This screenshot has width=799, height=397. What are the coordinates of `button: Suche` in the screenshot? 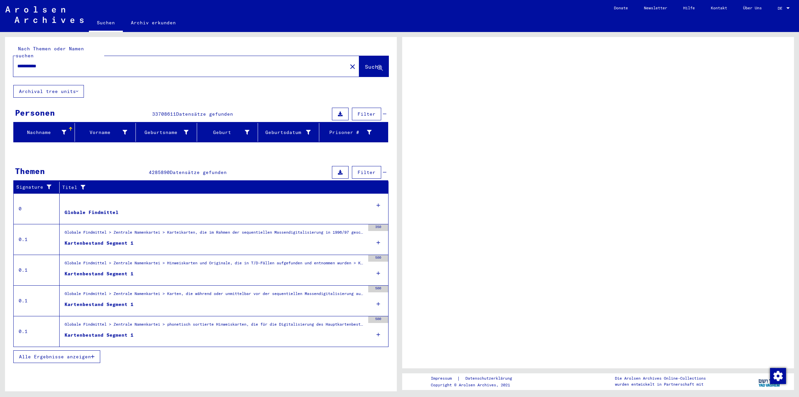 It's located at (374, 66).